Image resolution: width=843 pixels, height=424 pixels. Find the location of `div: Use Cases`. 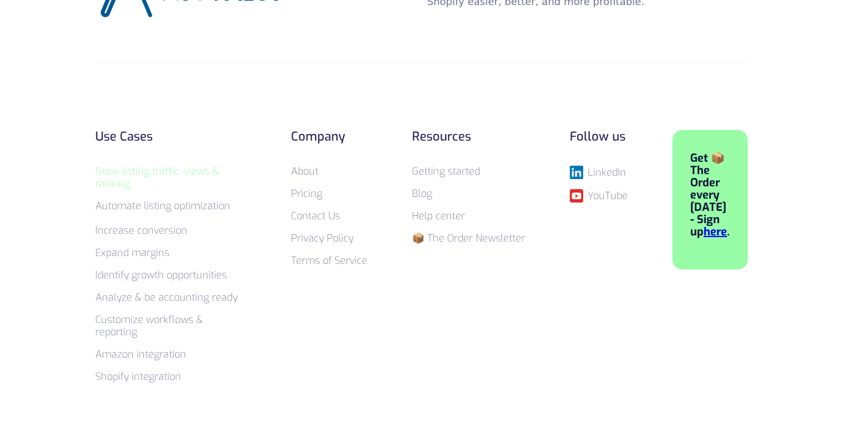

div: Use Cases is located at coordinates (171, 137).